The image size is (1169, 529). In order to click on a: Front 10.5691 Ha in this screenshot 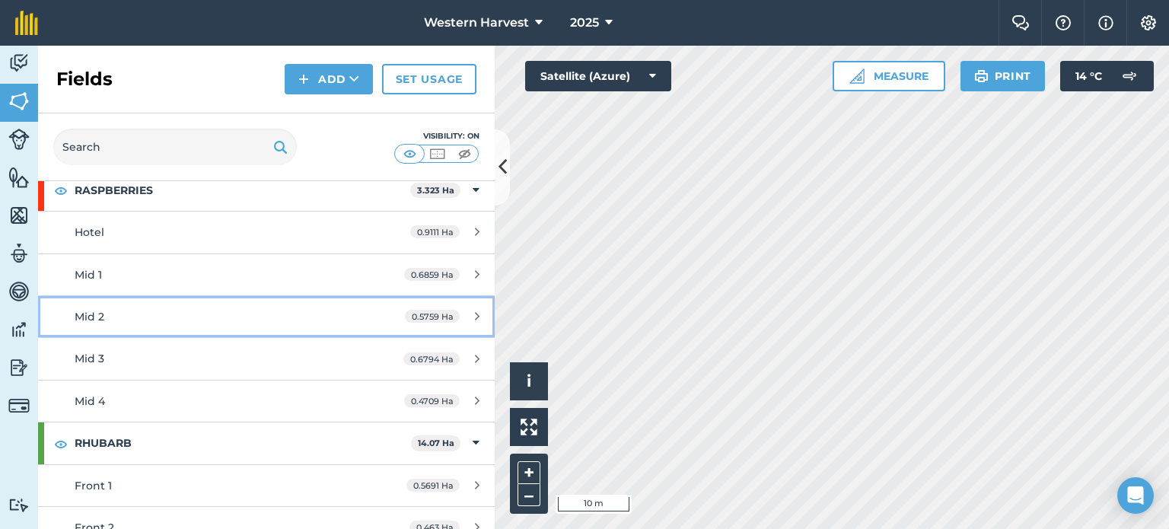, I will do `click(266, 486)`.